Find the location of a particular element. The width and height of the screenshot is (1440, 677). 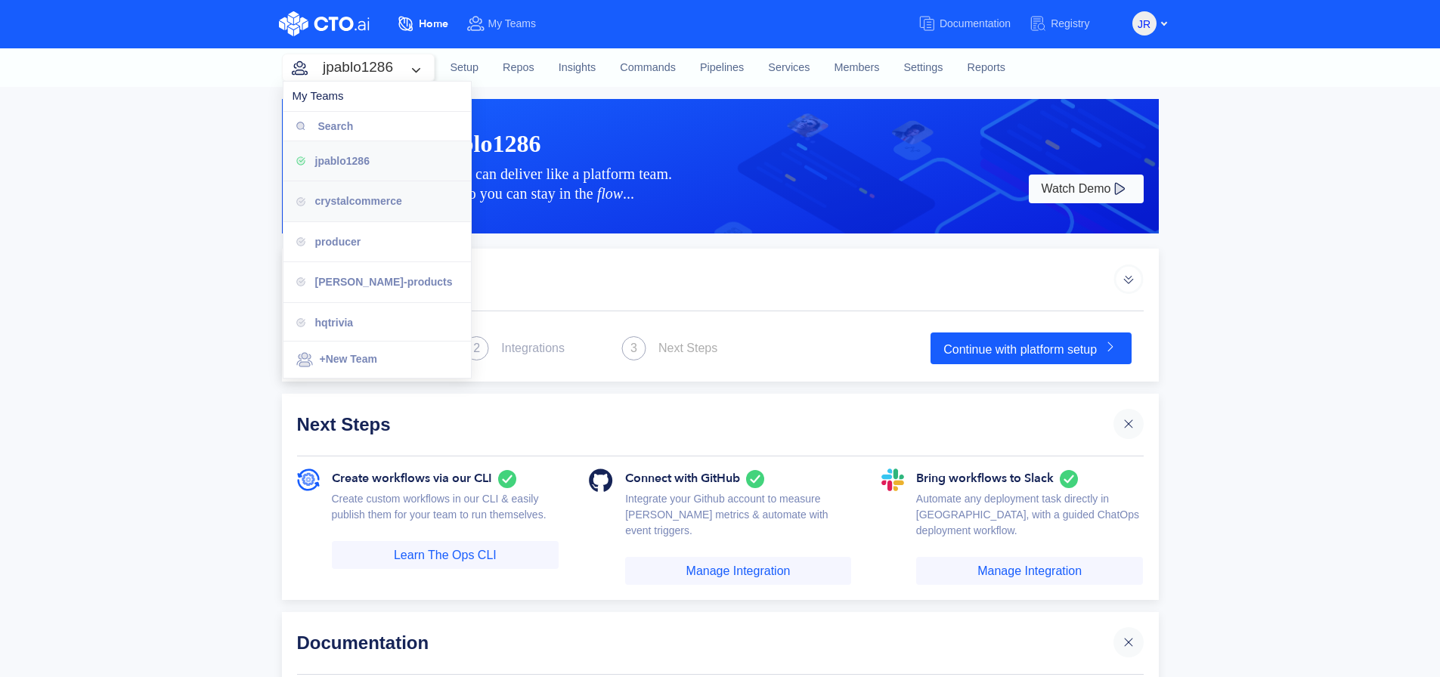

div: My Teams is located at coordinates (377, 97).